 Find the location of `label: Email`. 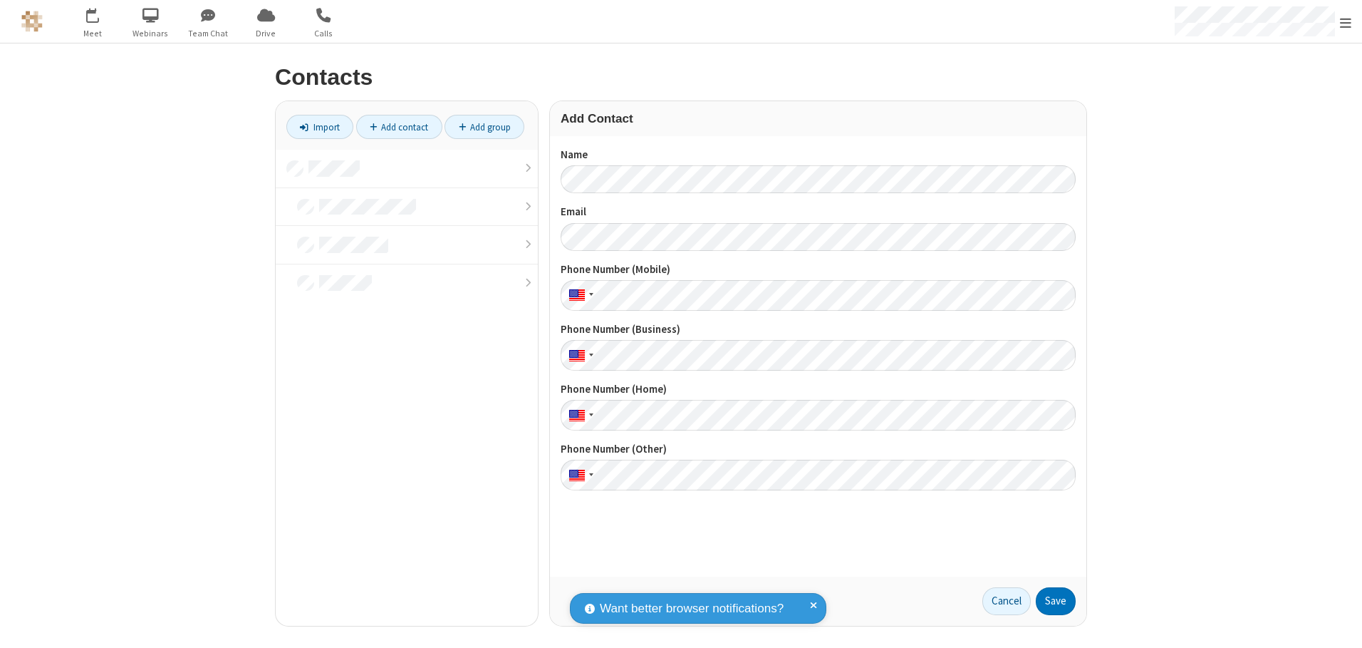

label: Email is located at coordinates (818, 212).